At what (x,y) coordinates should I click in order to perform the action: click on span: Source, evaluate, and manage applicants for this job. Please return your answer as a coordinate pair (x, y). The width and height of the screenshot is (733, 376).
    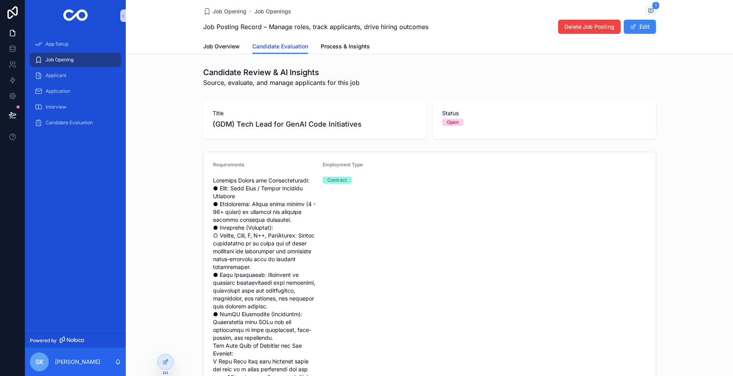
    Looking at the image, I should click on (281, 82).